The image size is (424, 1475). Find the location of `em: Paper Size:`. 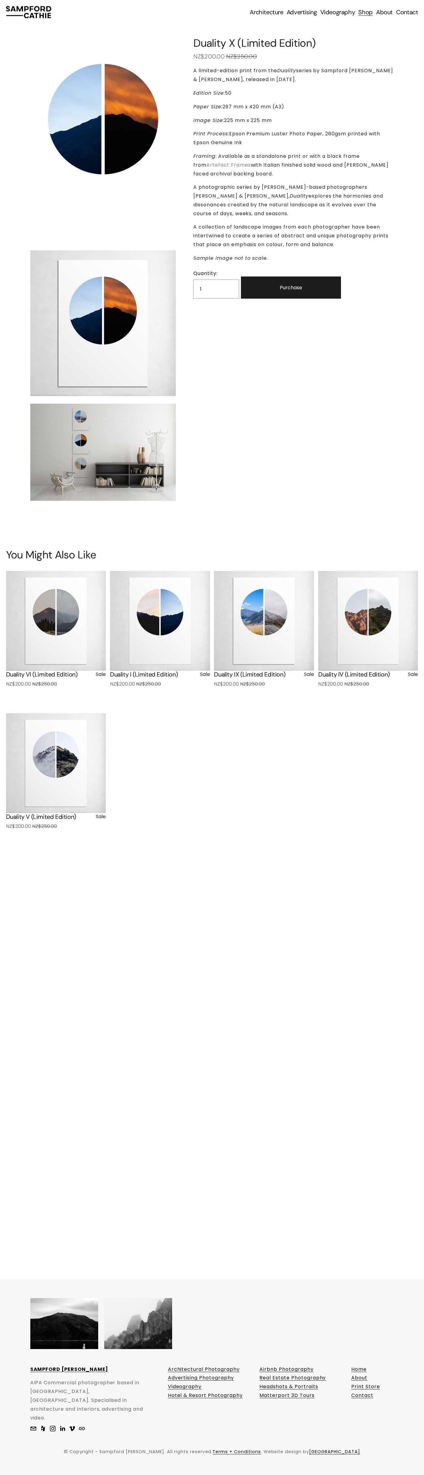

em: Paper Size: is located at coordinates (208, 107).